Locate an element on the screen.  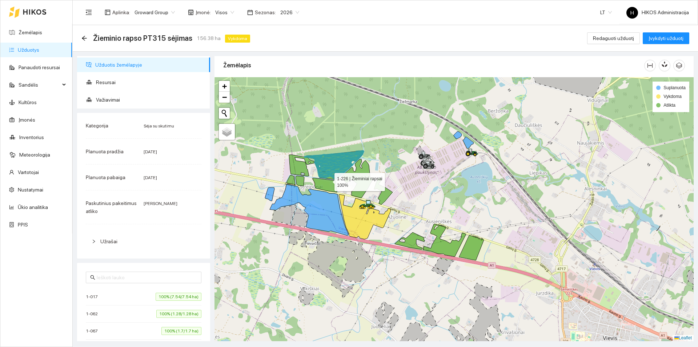
a: Įmonės is located at coordinates (27, 120).